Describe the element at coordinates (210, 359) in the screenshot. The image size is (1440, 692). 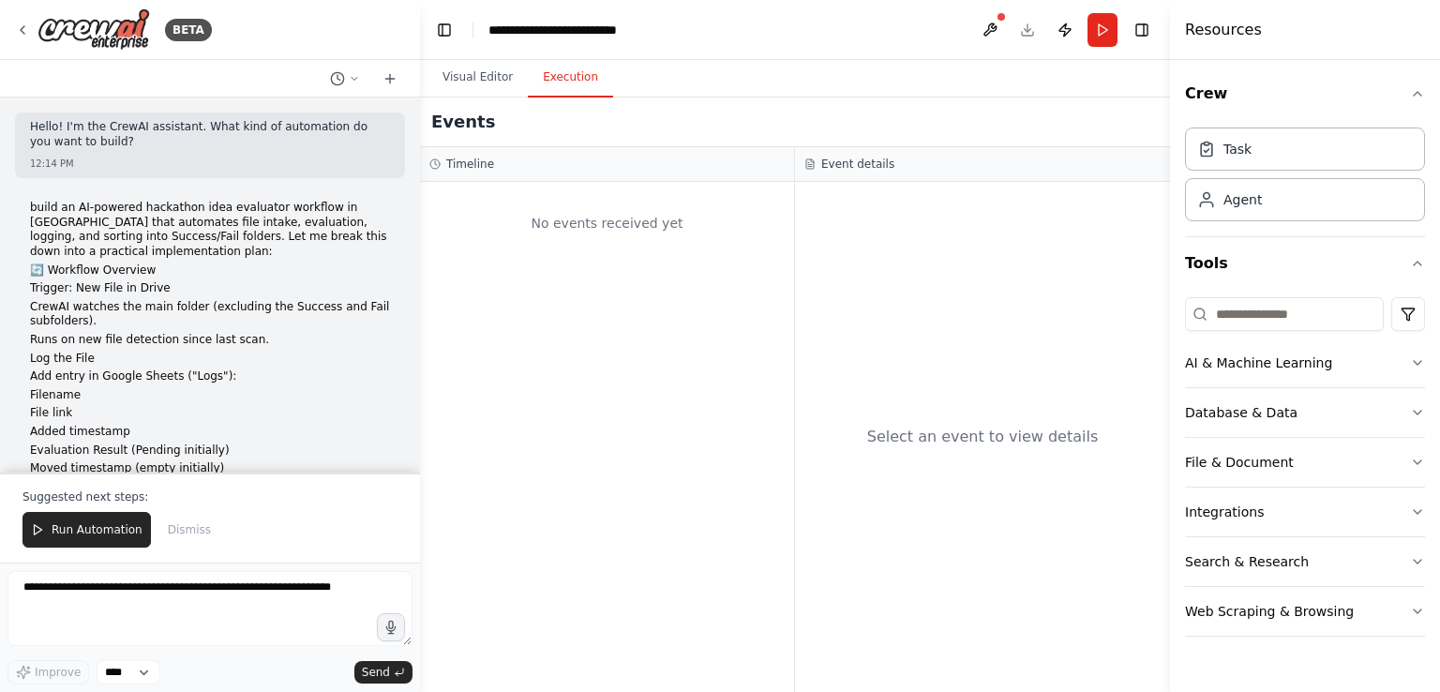
I see `p: Log the File` at that location.